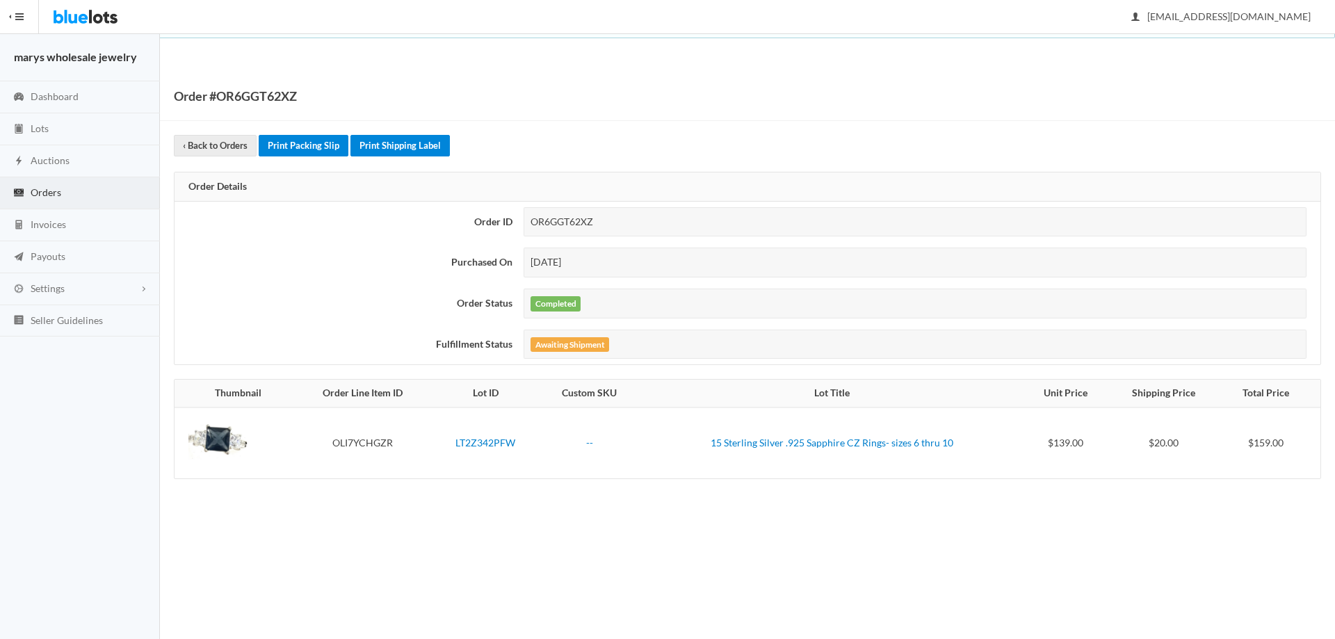  Describe the element at coordinates (303, 145) in the screenshot. I see `a: Print Packing Slip` at that location.